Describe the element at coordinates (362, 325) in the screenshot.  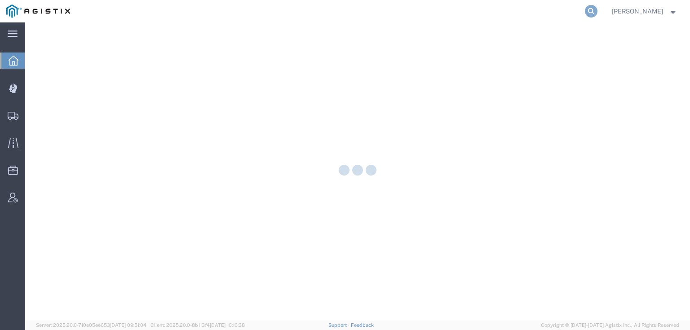
I see `a: Feedback` at that location.